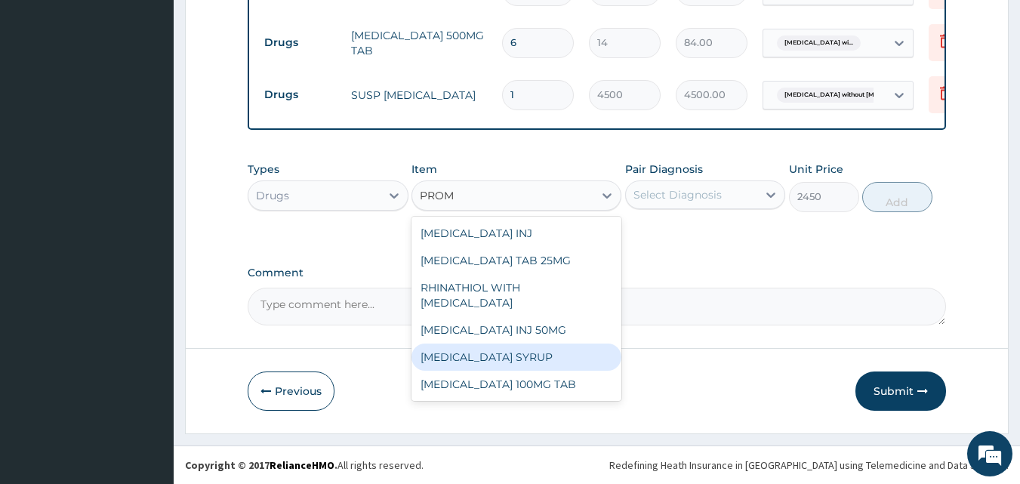  Describe the element at coordinates (596, 464) in the screenshot. I see `footer: All rights reserved.` at that location.